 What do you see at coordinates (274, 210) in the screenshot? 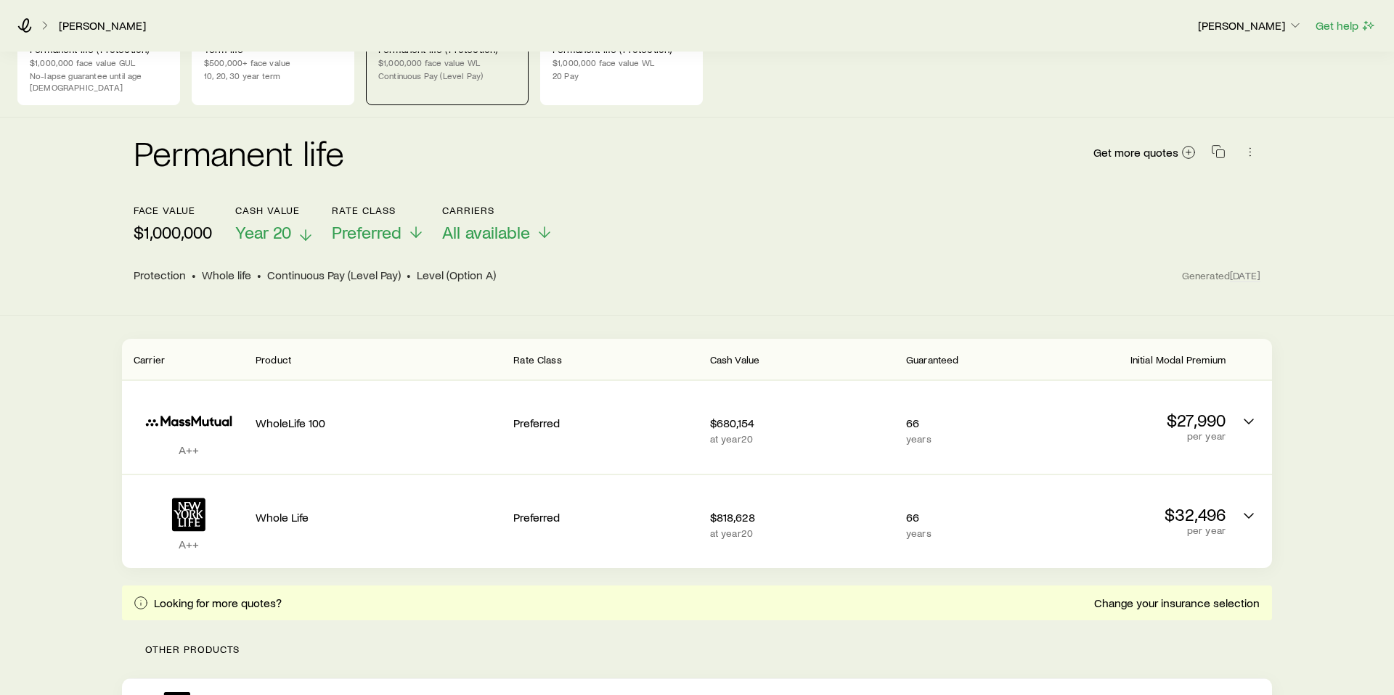
I see `p: Cash Value` at bounding box center [274, 210].